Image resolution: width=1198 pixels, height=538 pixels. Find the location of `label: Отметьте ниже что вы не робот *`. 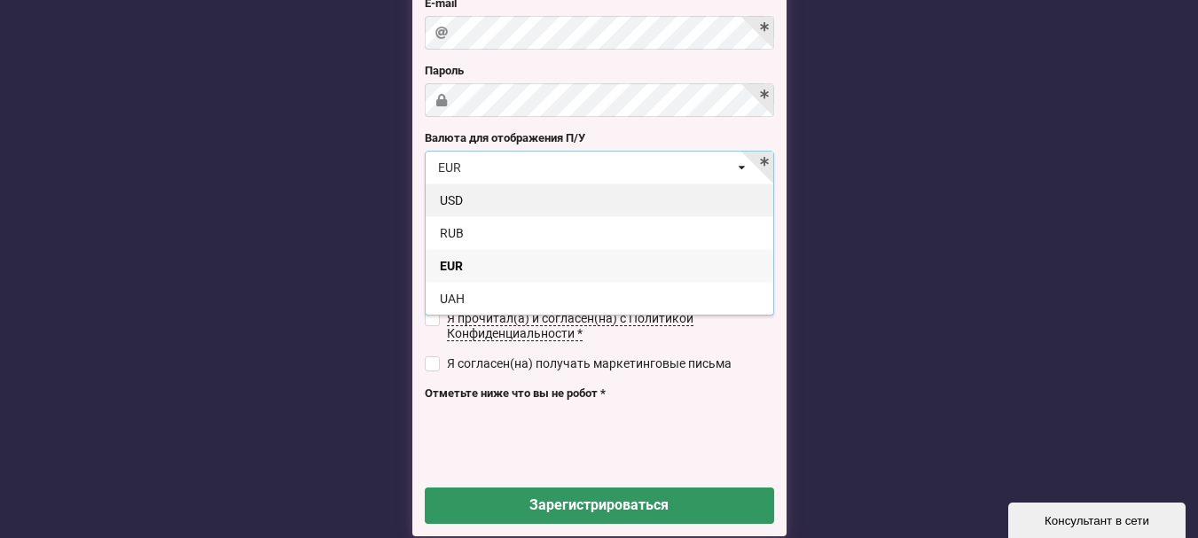

label: Отметьте ниже что вы не робот * is located at coordinates (599, 394).